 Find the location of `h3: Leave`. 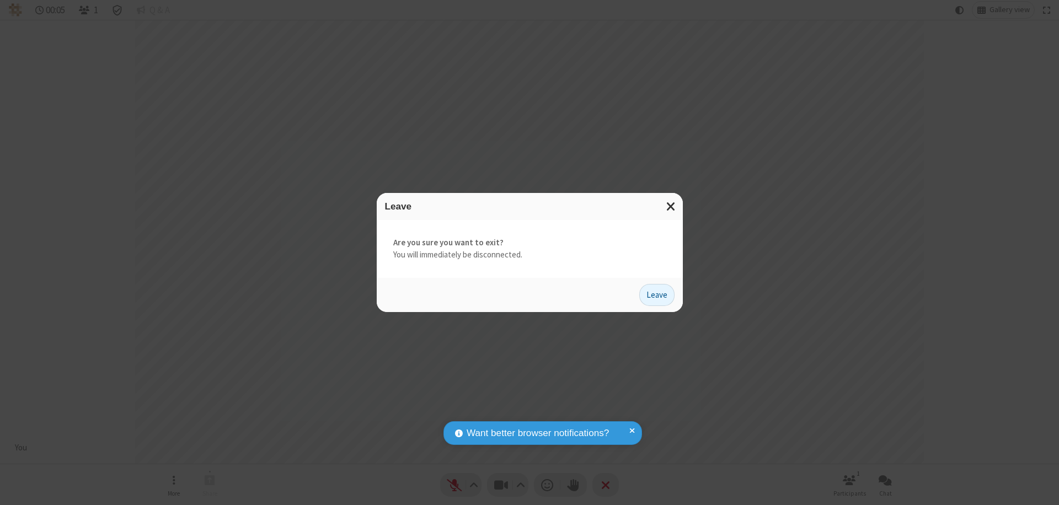

h3: Leave is located at coordinates (530, 206).